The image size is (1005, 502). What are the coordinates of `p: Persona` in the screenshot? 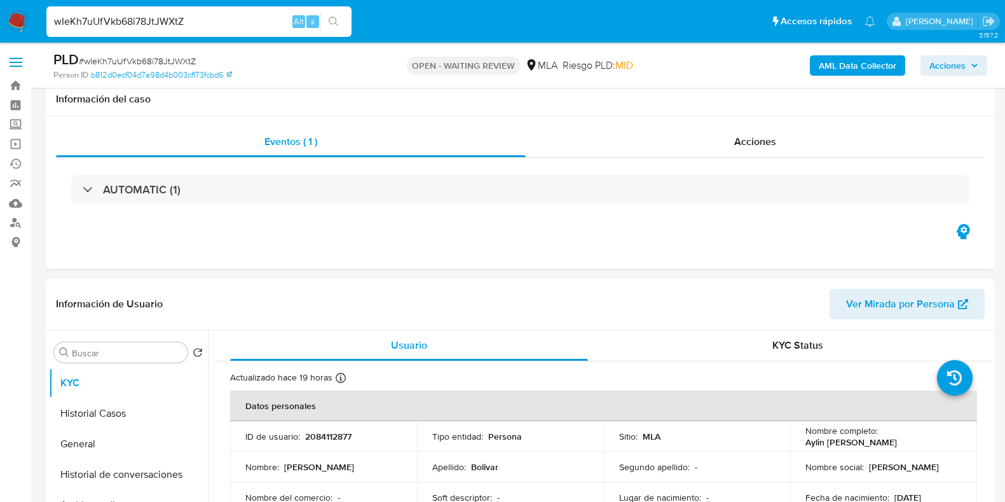 It's located at (505, 436).